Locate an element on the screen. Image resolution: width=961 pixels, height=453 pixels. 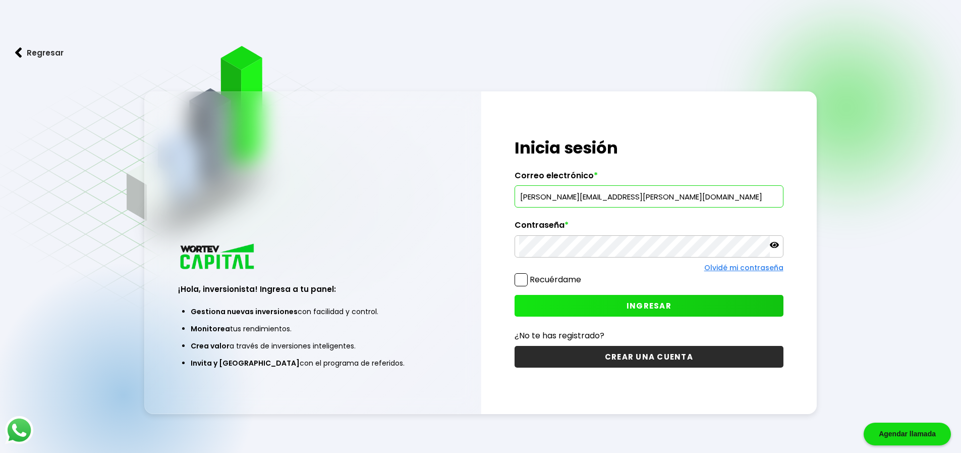
img: logo_wortev_capital is located at coordinates (218, 257).